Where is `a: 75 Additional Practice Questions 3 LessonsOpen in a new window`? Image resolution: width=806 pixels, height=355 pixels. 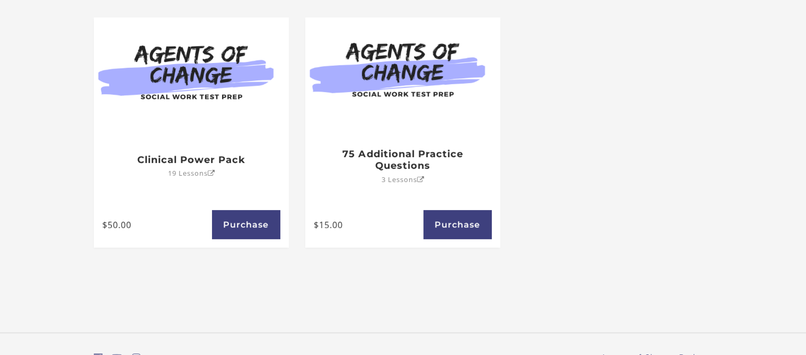 a: 75 Additional Practice Questions 3 LessonsOpen in a new window is located at coordinates (402, 162).